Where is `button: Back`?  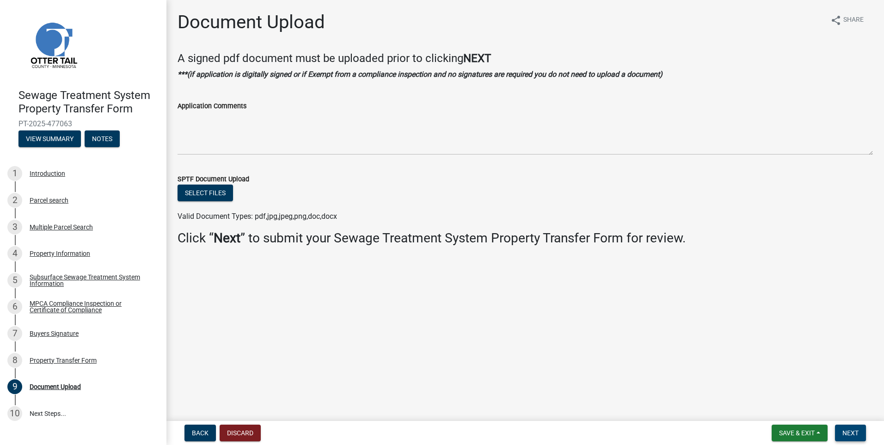 button: Back is located at coordinates (200, 433).